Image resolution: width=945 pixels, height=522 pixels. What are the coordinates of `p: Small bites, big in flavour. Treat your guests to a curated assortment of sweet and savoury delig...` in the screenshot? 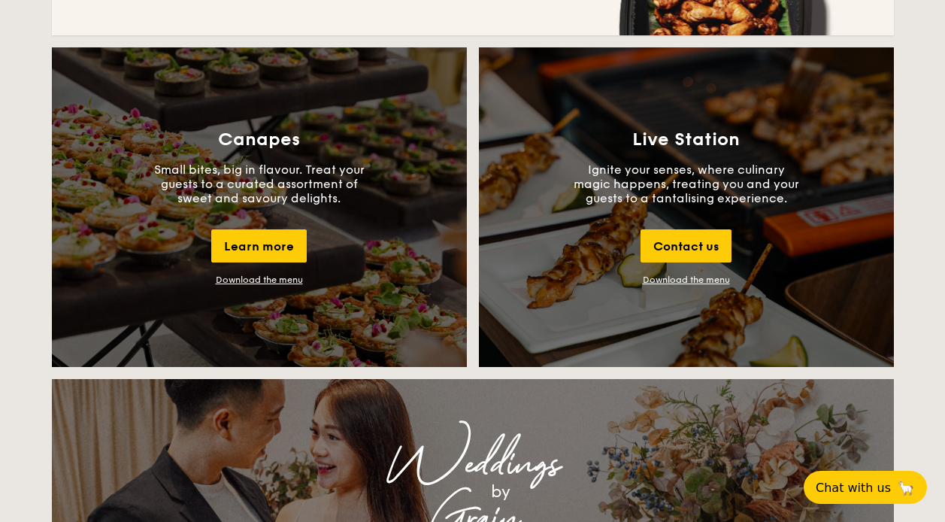 It's located at (259, 183).